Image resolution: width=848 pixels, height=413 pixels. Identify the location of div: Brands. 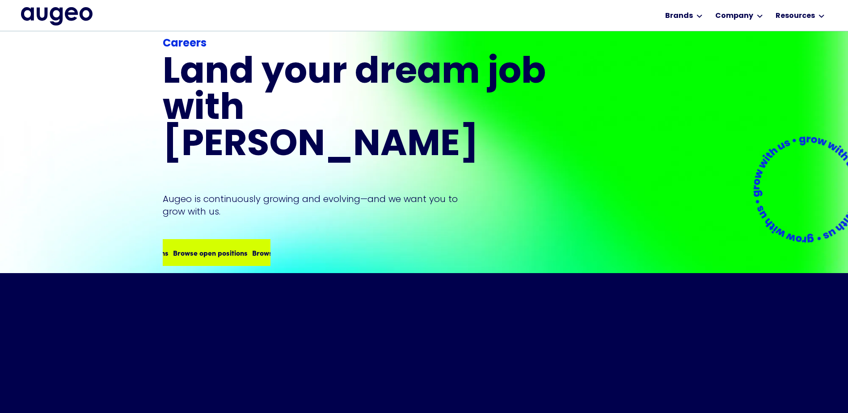
(679, 16).